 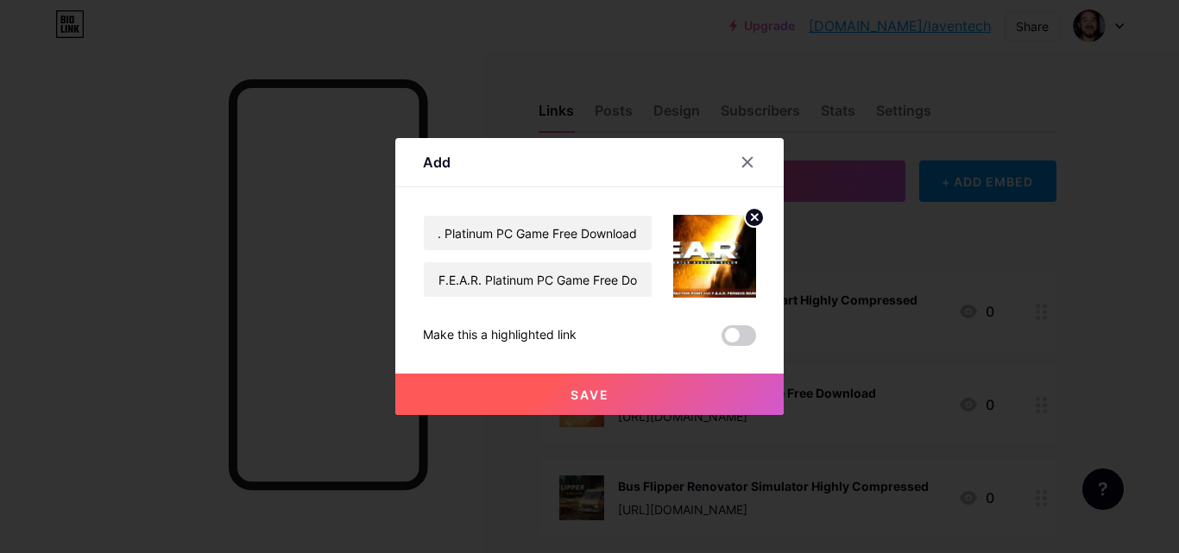 I want to click on div: Add, so click(x=437, y=162).